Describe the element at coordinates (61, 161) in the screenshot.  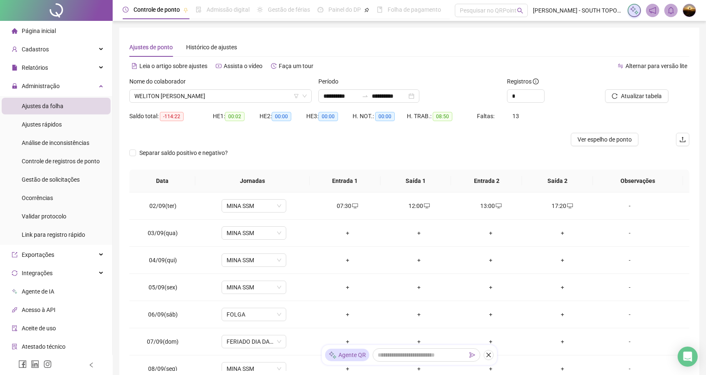
I see `span: Controle de registros de ponto` at that location.